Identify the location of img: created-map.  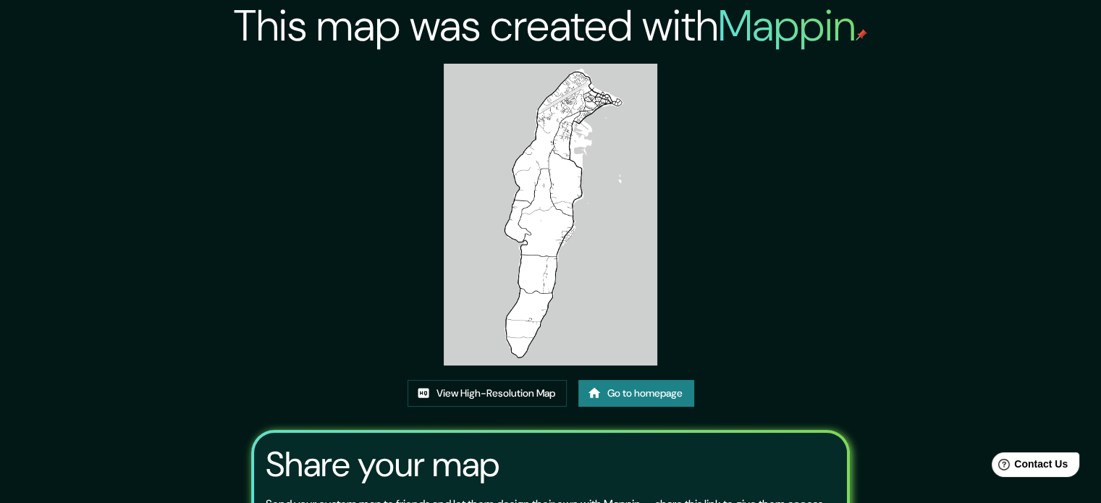
(550, 214).